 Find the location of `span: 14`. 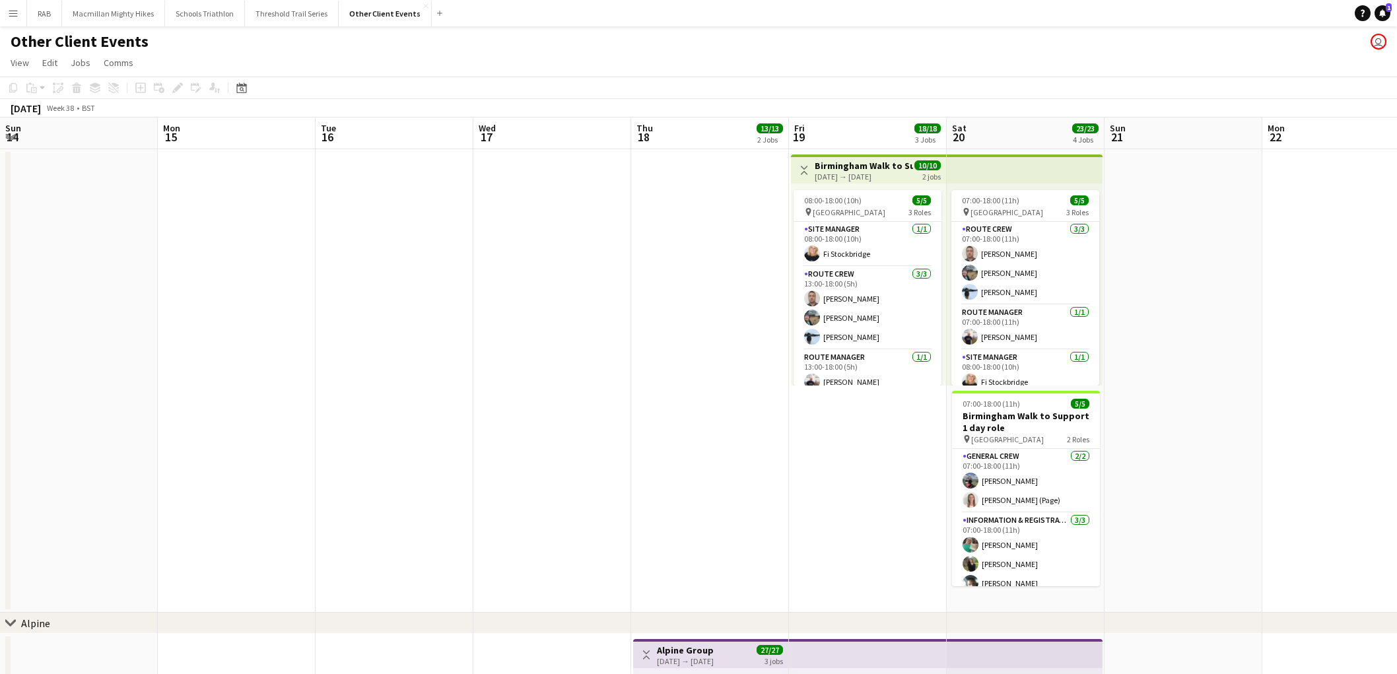

span: 14 is located at coordinates (12, 137).